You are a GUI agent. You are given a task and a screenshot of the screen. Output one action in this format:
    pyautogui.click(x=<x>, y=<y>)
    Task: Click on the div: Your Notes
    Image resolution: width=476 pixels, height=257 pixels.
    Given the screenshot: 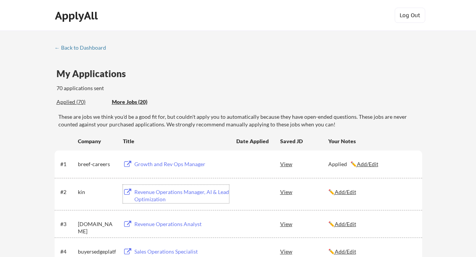 What is the action you would take?
    pyautogui.click(x=372, y=141)
    